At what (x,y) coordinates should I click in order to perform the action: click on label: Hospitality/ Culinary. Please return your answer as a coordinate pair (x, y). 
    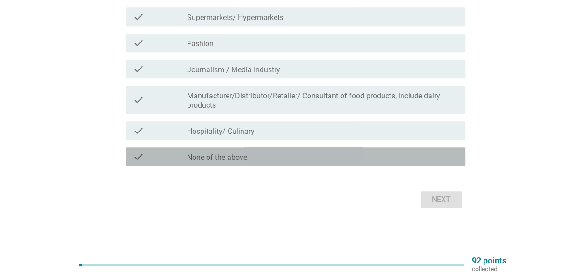
    Looking at the image, I should click on (221, 131).